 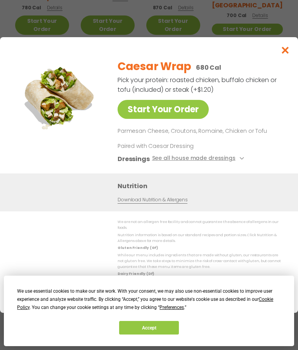 What do you see at coordinates (136, 274) in the screenshot?
I see `strong: Dairy Friendly (DF)` at bounding box center [136, 274].